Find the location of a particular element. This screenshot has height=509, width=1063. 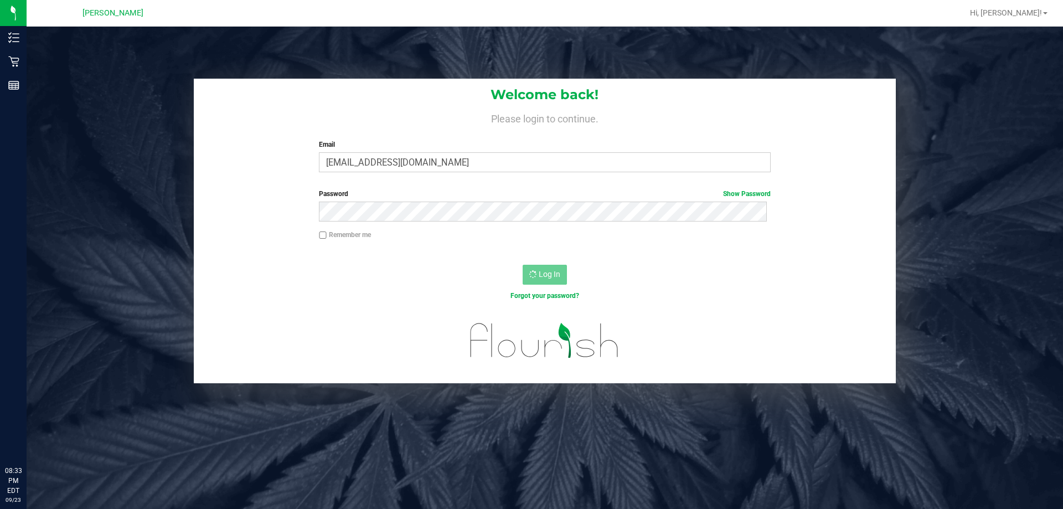

h4: Please login to continue. is located at coordinates (545, 117).